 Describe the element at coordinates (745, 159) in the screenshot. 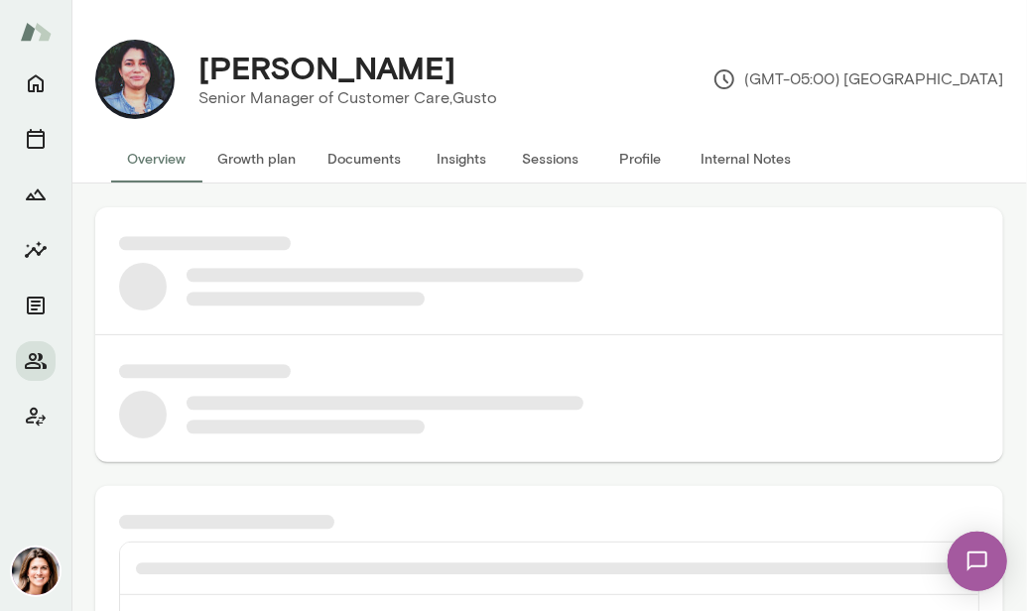

I see `button: Internal Notes` at that location.